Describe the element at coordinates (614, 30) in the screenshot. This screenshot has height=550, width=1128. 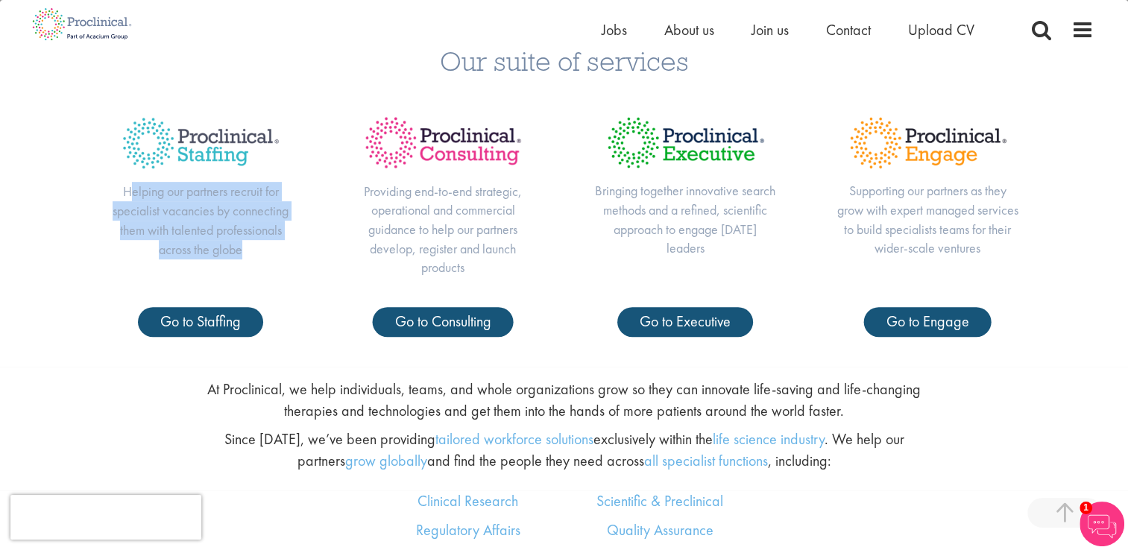
I see `span: Jobs` at that location.